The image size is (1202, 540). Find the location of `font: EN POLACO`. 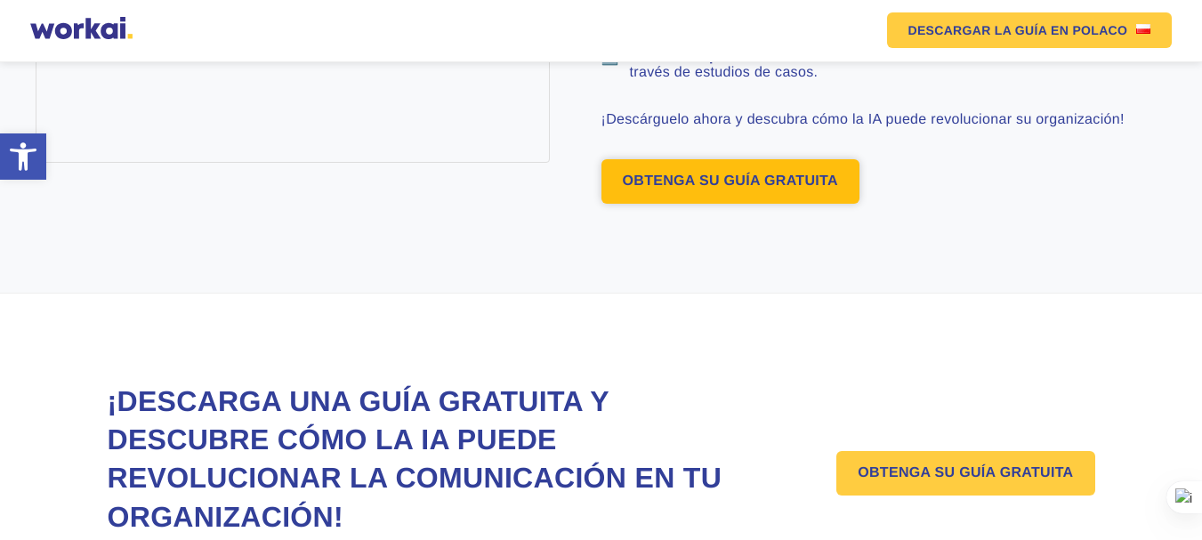

font: EN POLACO is located at coordinates (1089, 30).